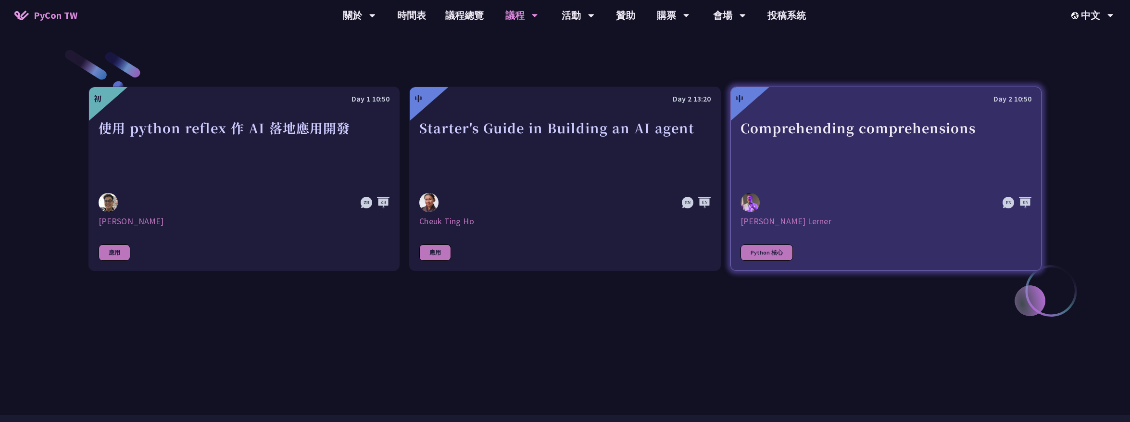 Image resolution: width=1130 pixels, height=422 pixels. I want to click on img: Locale Icon, so click(1076, 15).